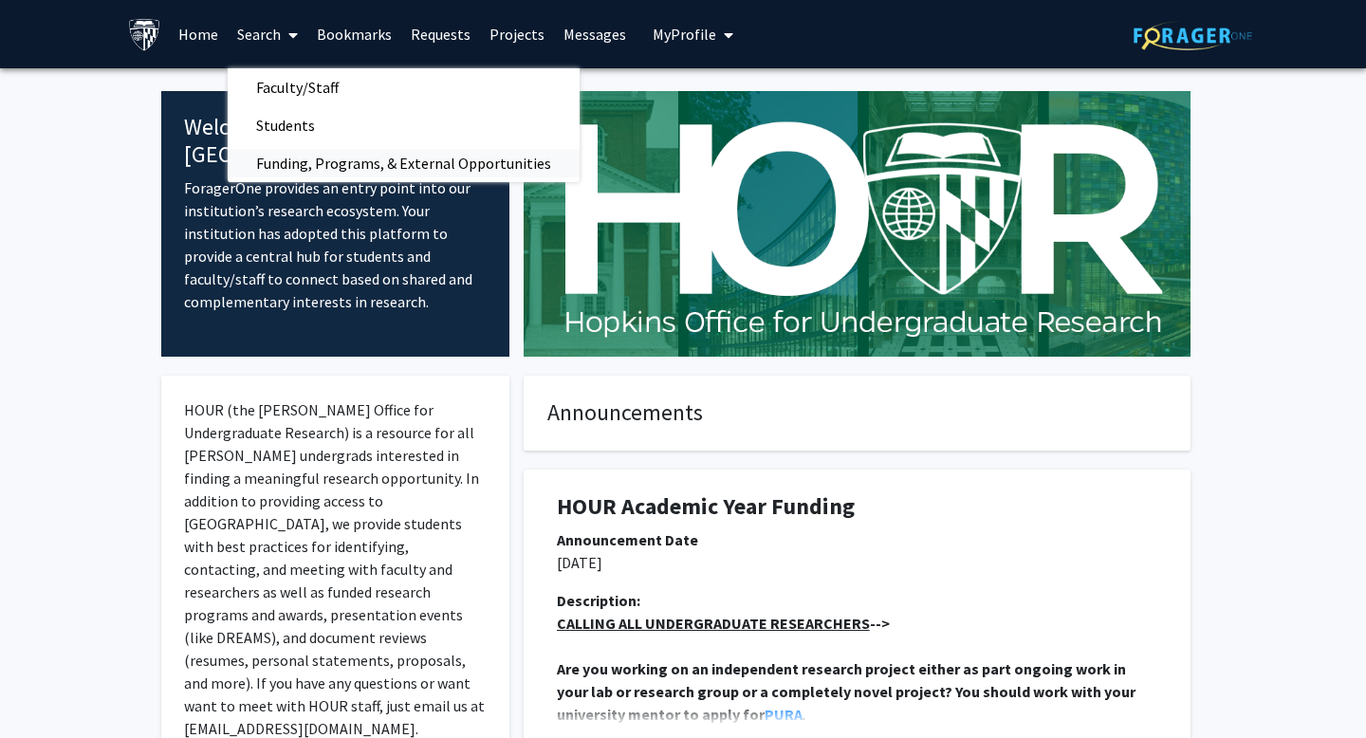  What do you see at coordinates (517, 34) in the screenshot?
I see `a: Projects` at bounding box center [517, 34].